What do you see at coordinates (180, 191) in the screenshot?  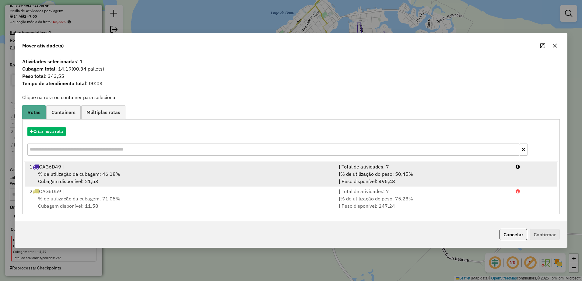 I see `div: 2 OAG6D59 |` at bounding box center [180, 191].